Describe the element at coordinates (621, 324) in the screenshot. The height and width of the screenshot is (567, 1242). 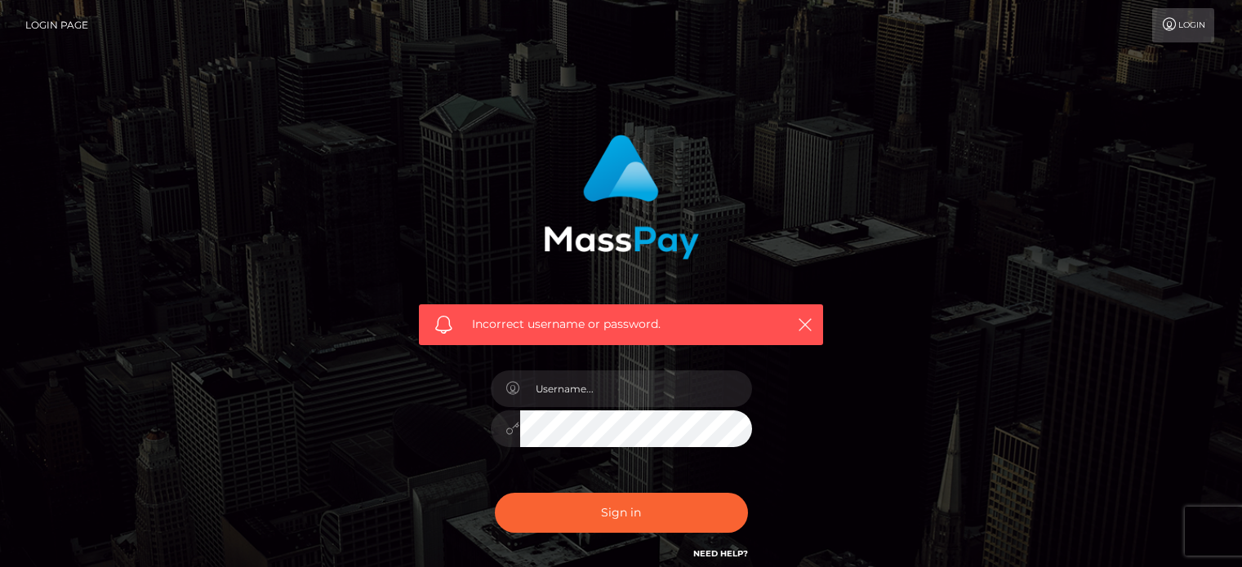
I see `span: Incorrect username or password.` at that location.